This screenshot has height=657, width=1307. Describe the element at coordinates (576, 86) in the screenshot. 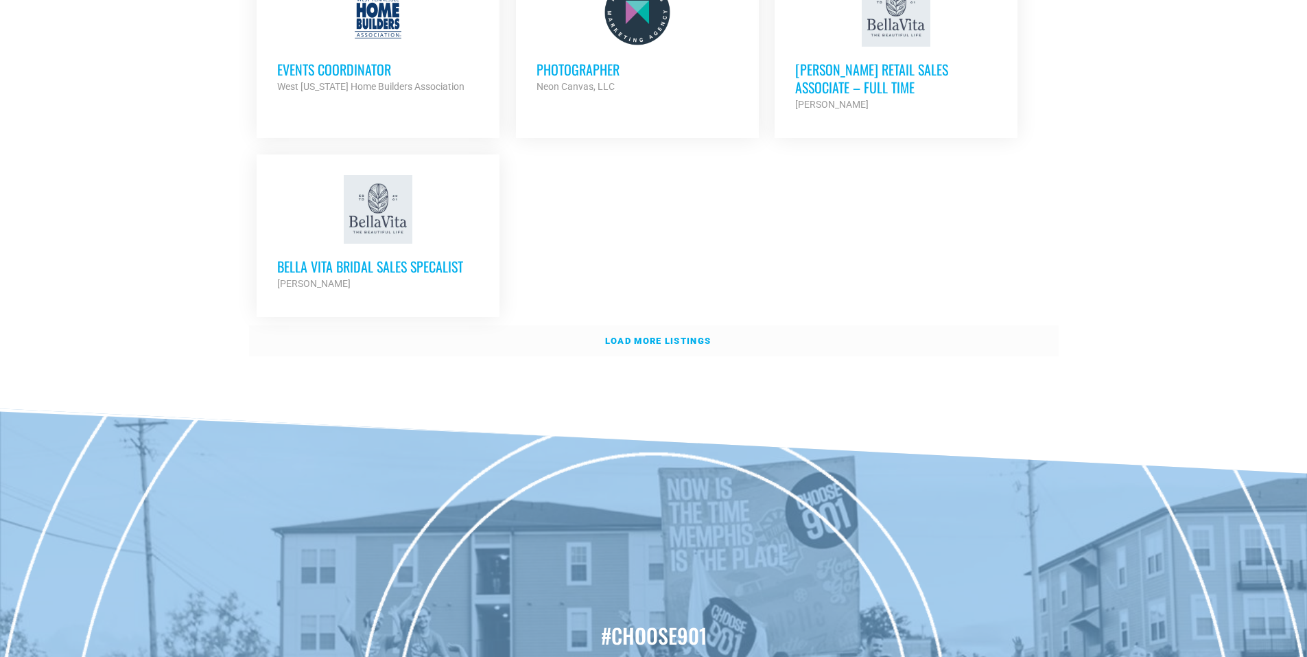

I see `strong: Neon Canvas, LLC` at that location.